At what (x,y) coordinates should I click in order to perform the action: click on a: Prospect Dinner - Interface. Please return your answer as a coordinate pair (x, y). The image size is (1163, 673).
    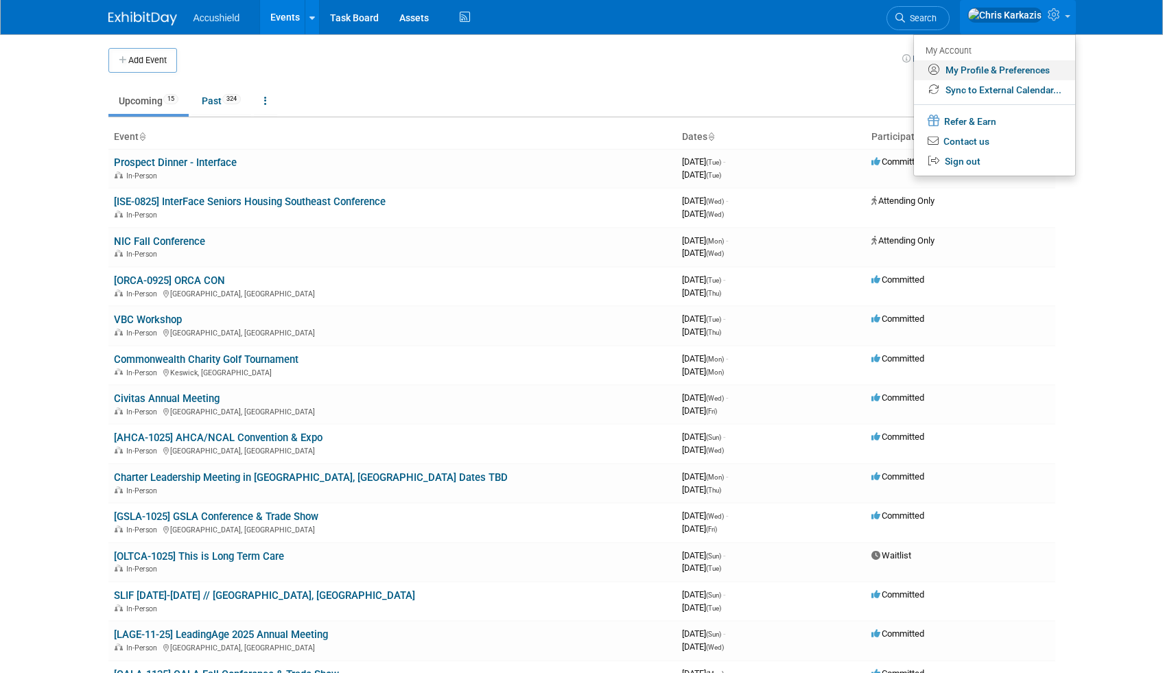
    Looking at the image, I should click on (175, 163).